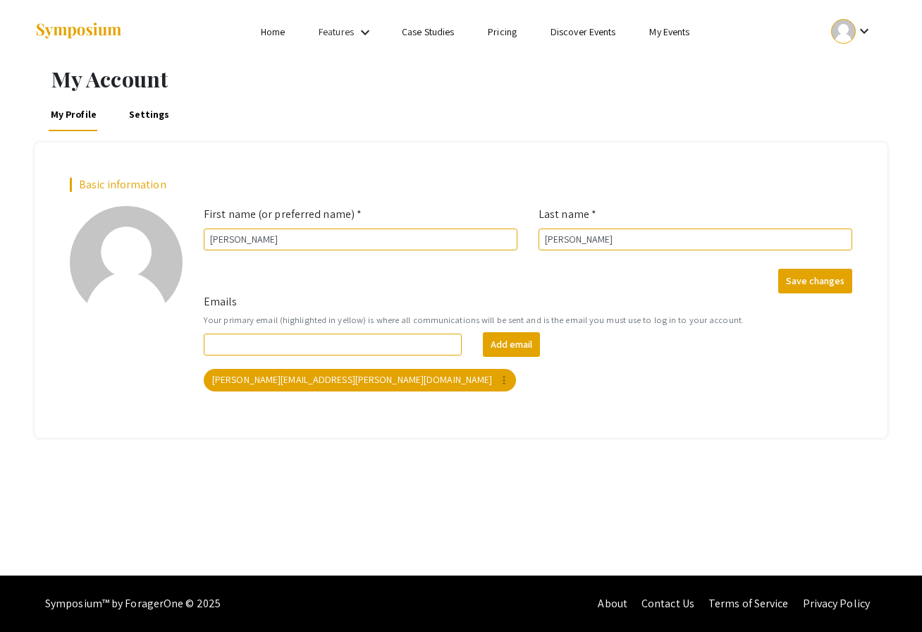  I want to click on a: Settings, so click(149, 114).